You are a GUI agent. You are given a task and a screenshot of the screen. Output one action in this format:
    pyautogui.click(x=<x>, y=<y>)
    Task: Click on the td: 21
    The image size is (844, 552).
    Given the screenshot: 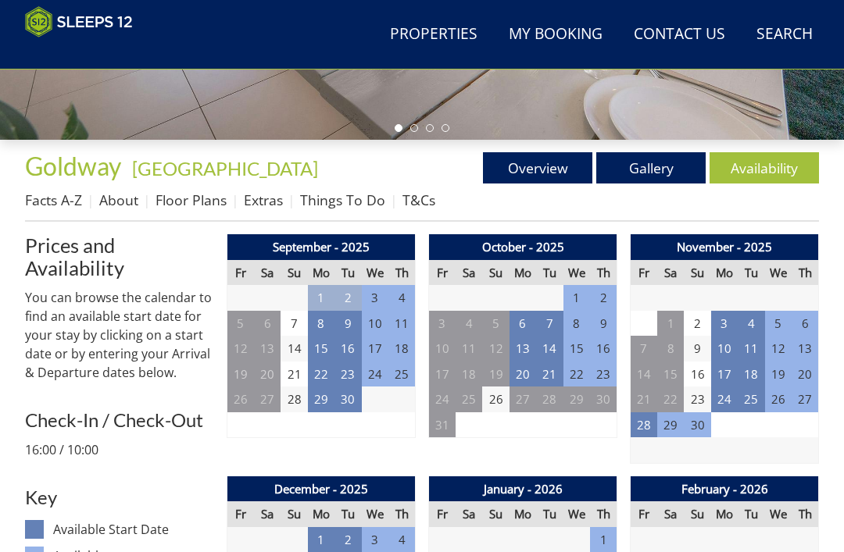 What is the action you would take?
    pyautogui.click(x=294, y=374)
    